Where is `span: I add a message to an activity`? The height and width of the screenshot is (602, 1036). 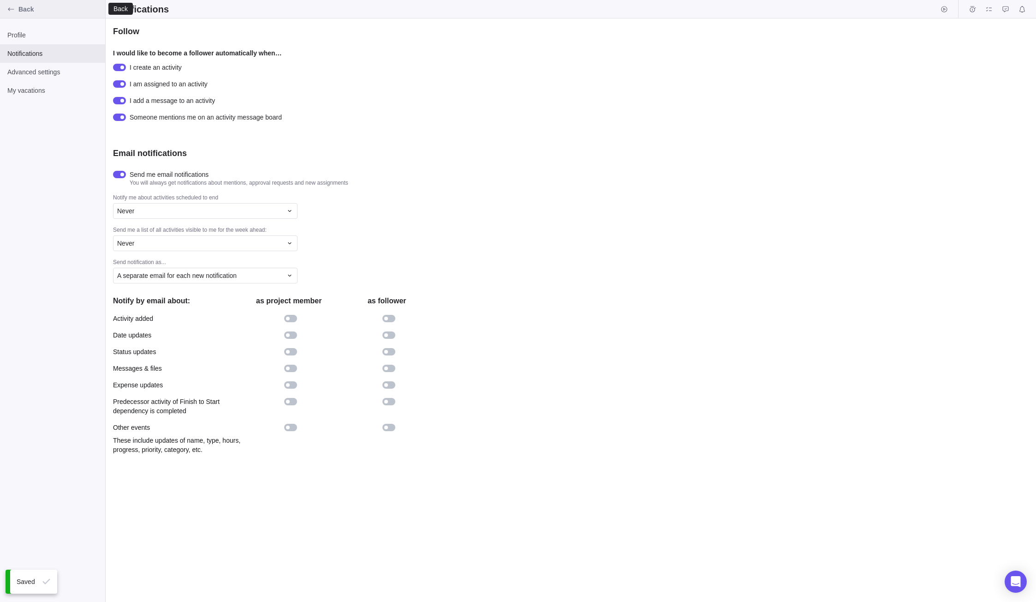 span: I add a message to an activity is located at coordinates (172, 101).